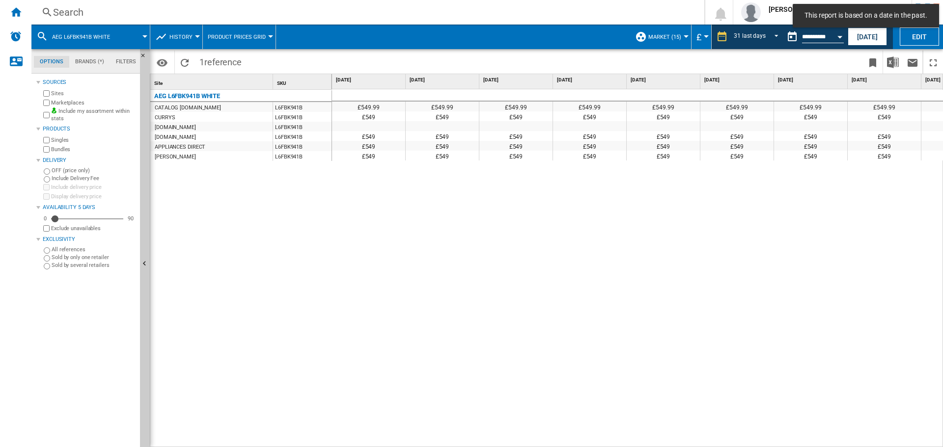  What do you see at coordinates (46, 140) in the screenshot?
I see `input: Singles` at bounding box center [46, 140].